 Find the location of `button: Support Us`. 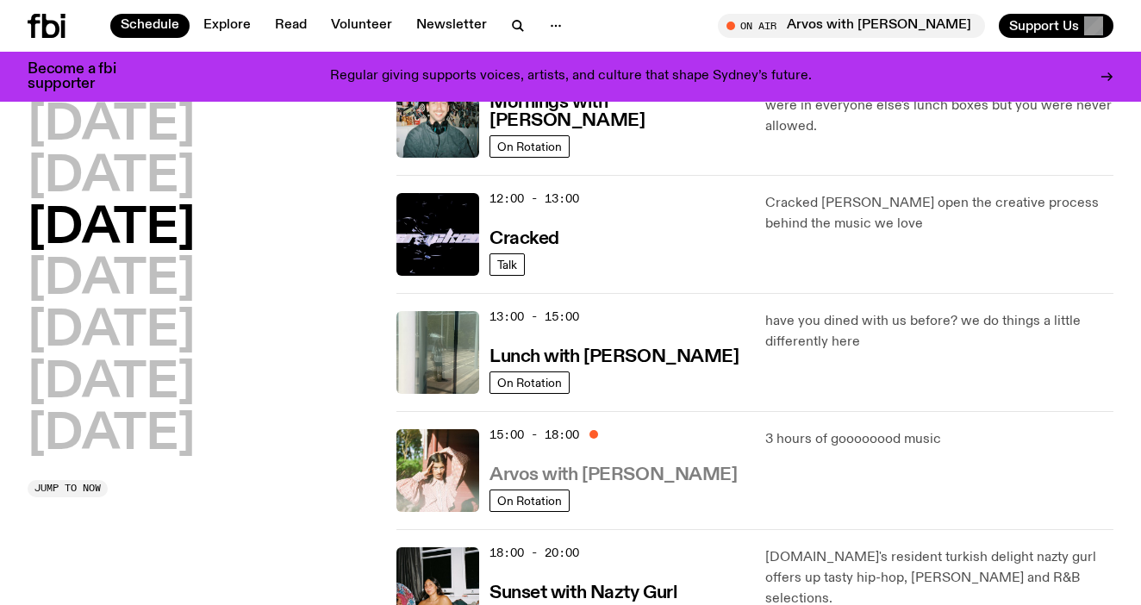

button: Support Us is located at coordinates (1056, 26).